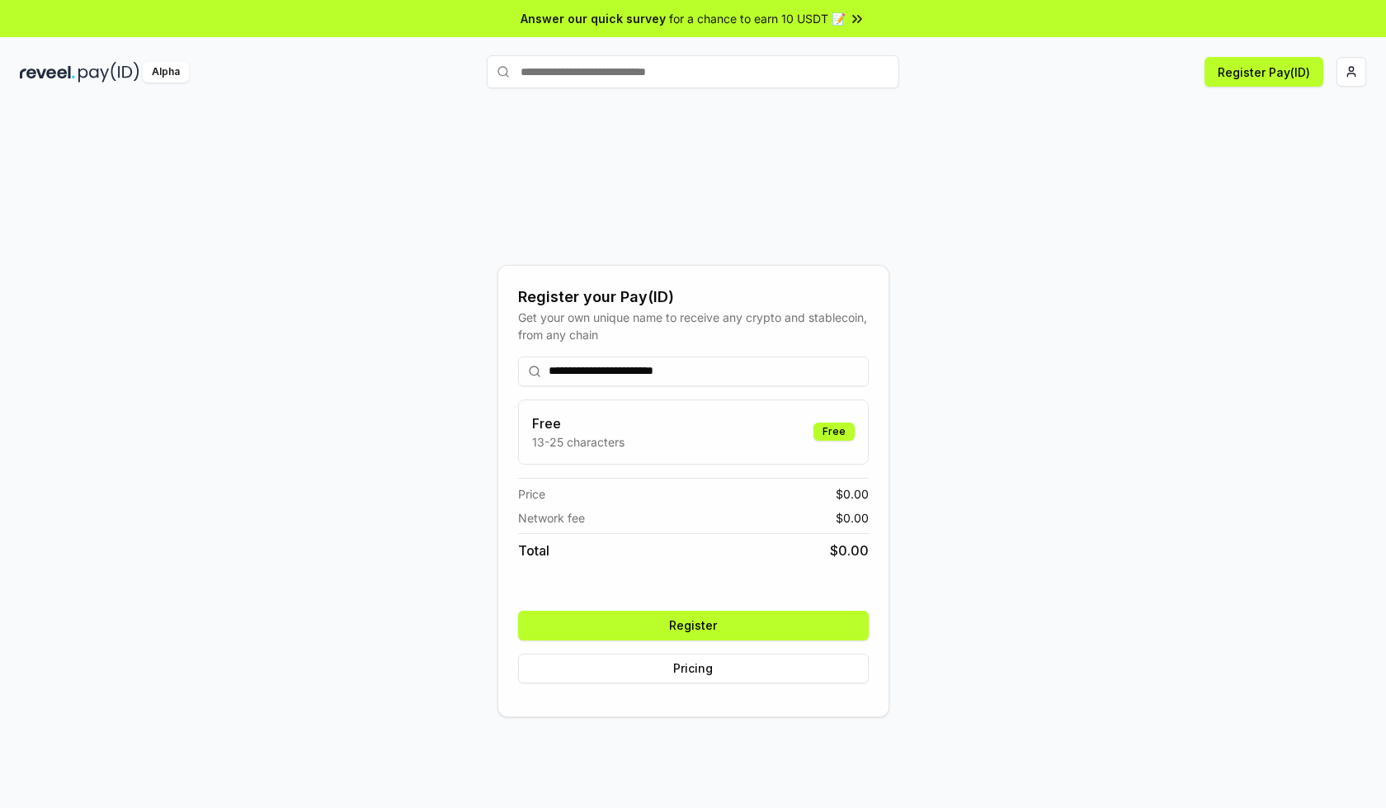 Image resolution: width=1386 pixels, height=808 pixels. Describe the element at coordinates (1264, 72) in the screenshot. I see `button: Register Pay(ID)` at that location.